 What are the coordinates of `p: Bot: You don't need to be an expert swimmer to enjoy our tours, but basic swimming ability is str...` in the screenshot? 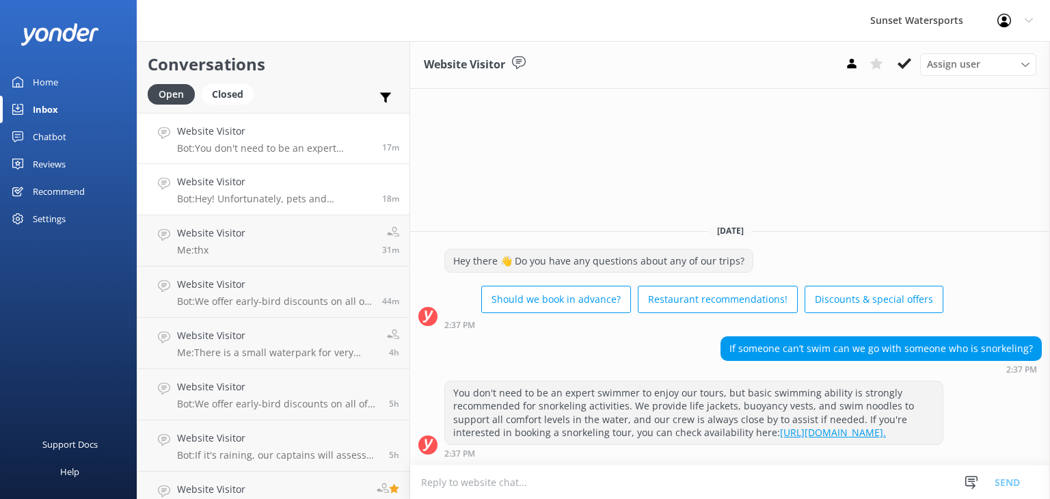 It's located at (274, 148).